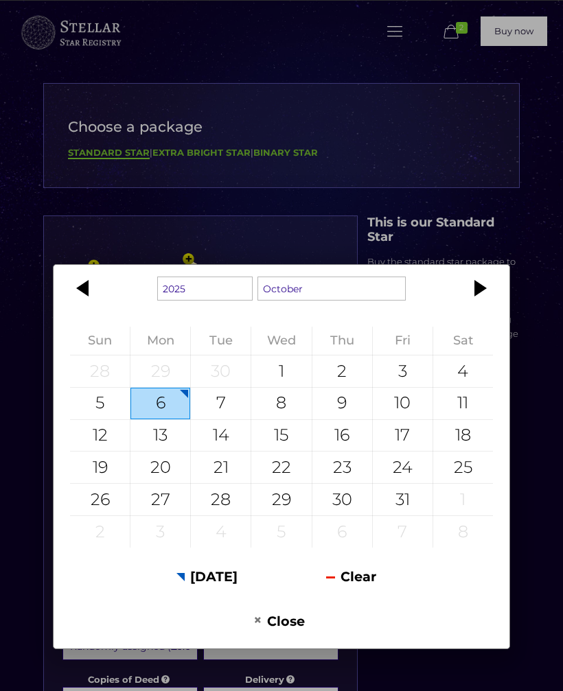 The height and width of the screenshot is (691, 563). What do you see at coordinates (100, 371) in the screenshot?
I see `div: 28 September 2025` at bounding box center [100, 371].